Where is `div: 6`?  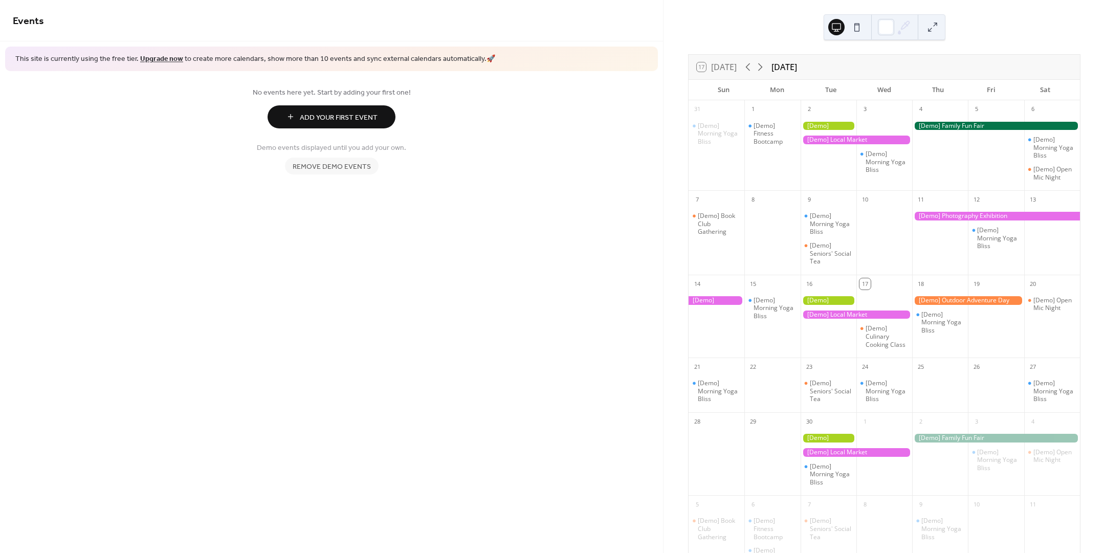
div: 6 is located at coordinates (1032, 109).